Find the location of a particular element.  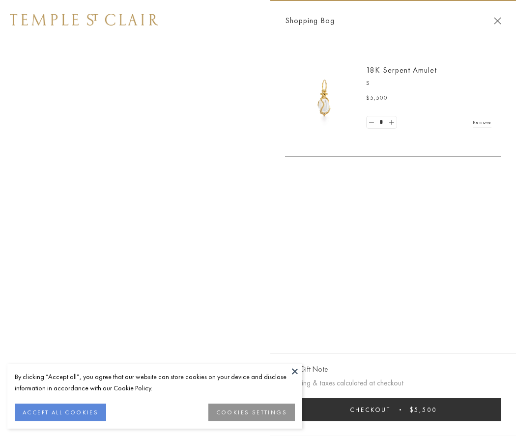

button: Add Gift Note is located at coordinates (306, 369).